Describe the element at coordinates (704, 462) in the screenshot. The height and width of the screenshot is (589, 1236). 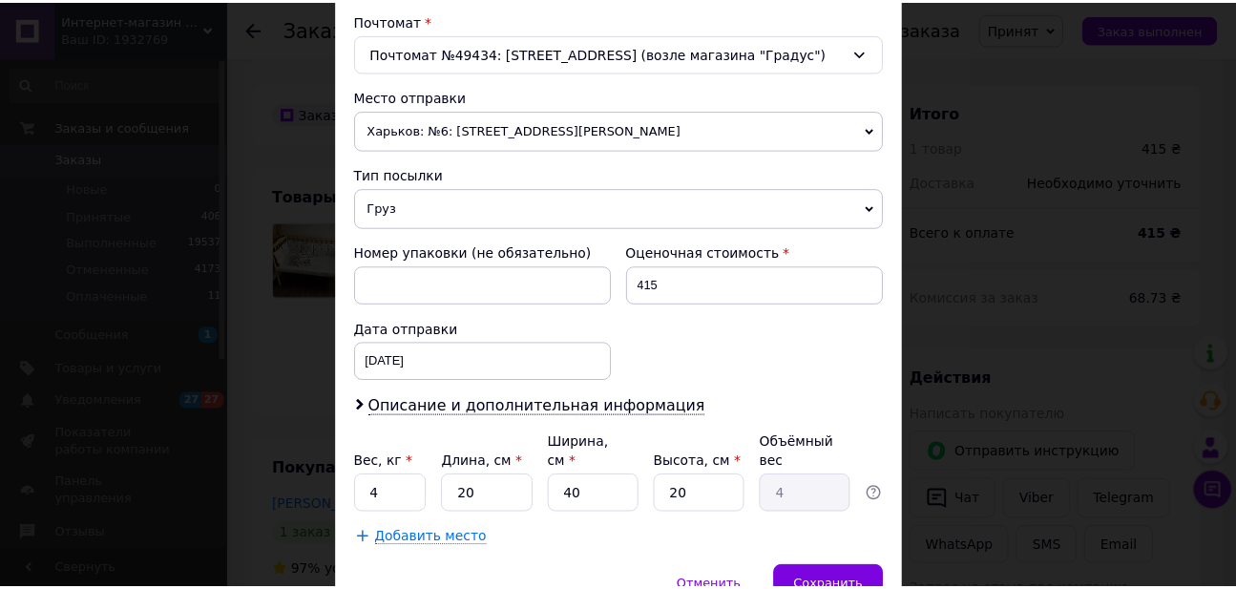
I see `label: Высота, см` at that location.